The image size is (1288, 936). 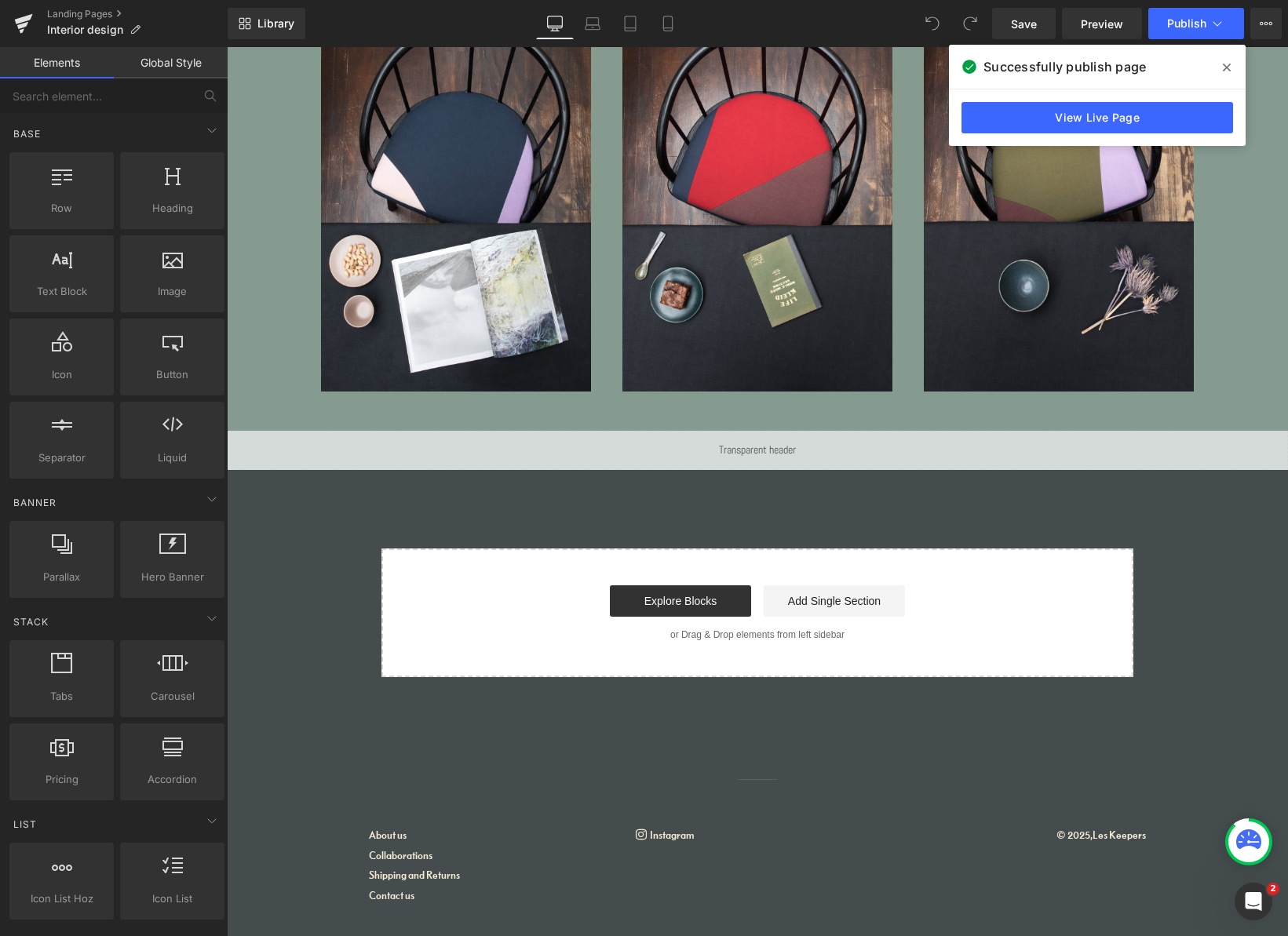 What do you see at coordinates (1102, 23) in the screenshot?
I see `span: Preview` at bounding box center [1102, 23].